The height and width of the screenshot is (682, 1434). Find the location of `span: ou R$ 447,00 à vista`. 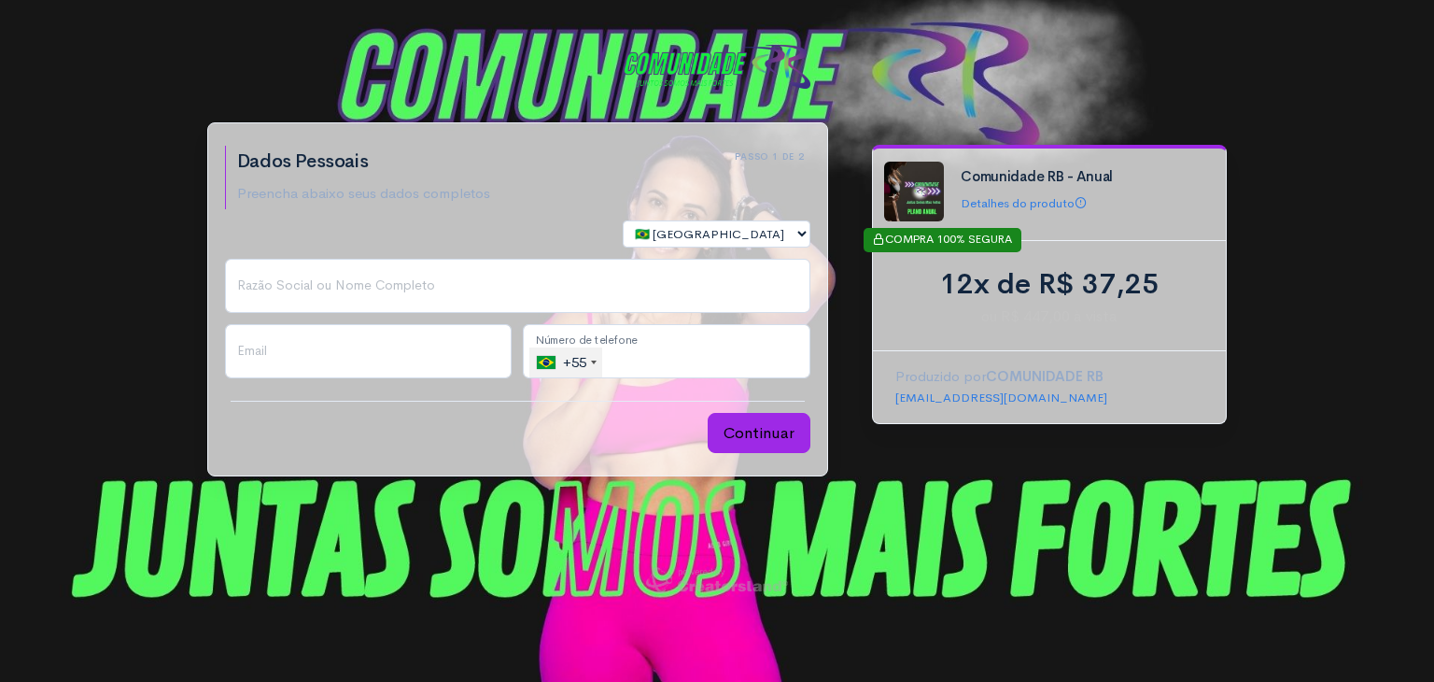

span: ou R$ 447,00 à vista is located at coordinates (1050, 317).